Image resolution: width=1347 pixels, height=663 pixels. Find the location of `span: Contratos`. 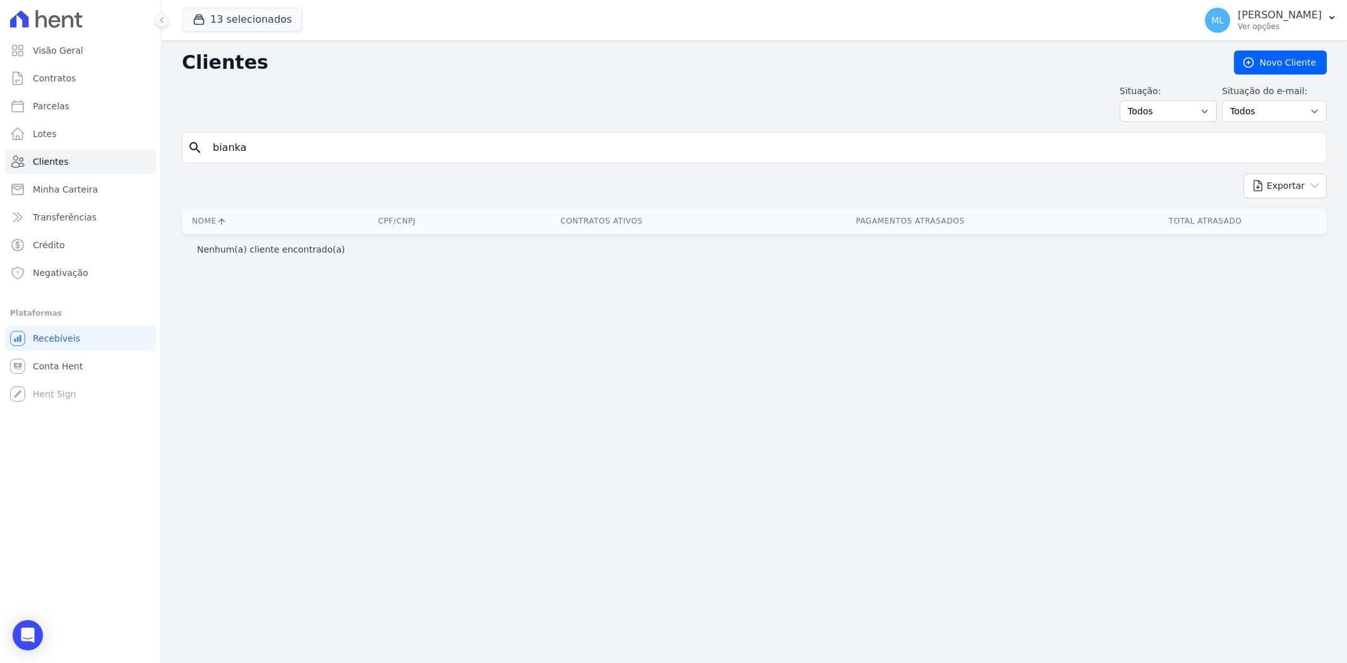

span: Contratos is located at coordinates (54, 78).